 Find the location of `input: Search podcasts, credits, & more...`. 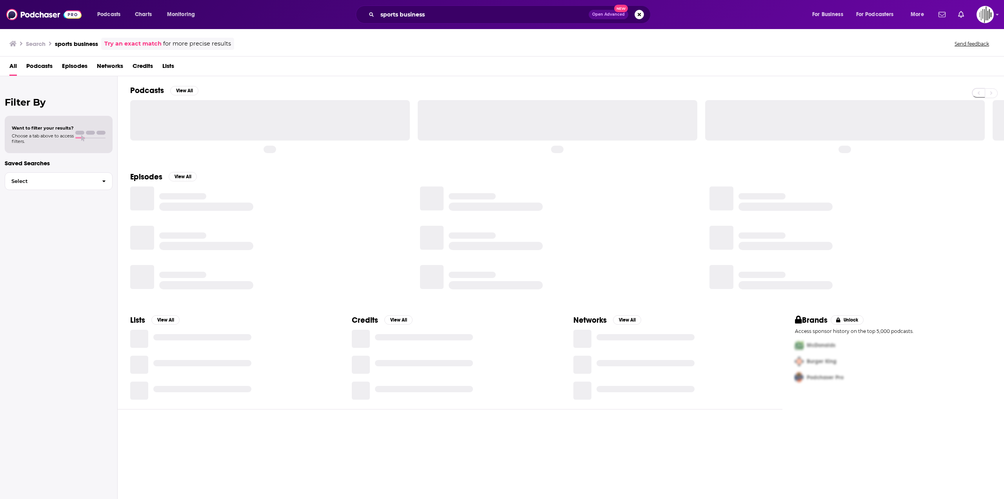

input: Search podcasts, credits, & more... is located at coordinates (483, 15).